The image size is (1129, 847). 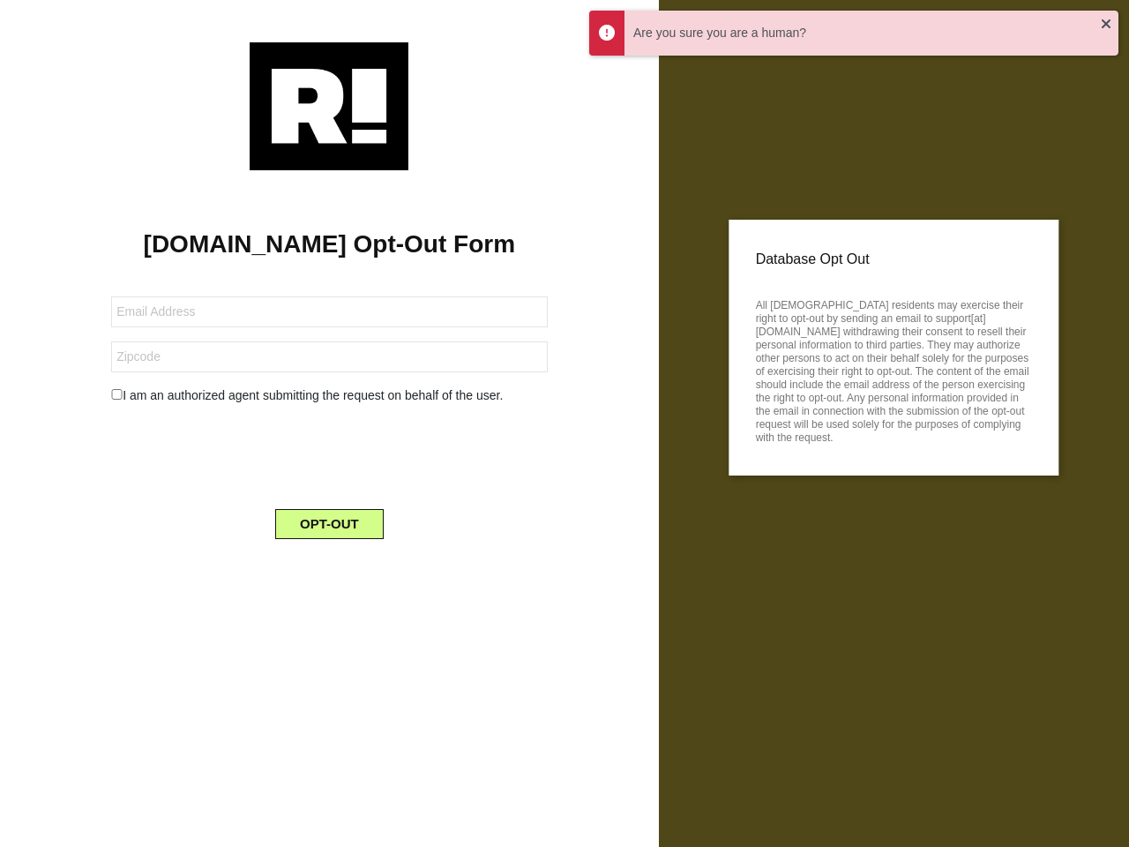 What do you see at coordinates (329, 311) in the screenshot?
I see `input: Email Address` at bounding box center [329, 311].